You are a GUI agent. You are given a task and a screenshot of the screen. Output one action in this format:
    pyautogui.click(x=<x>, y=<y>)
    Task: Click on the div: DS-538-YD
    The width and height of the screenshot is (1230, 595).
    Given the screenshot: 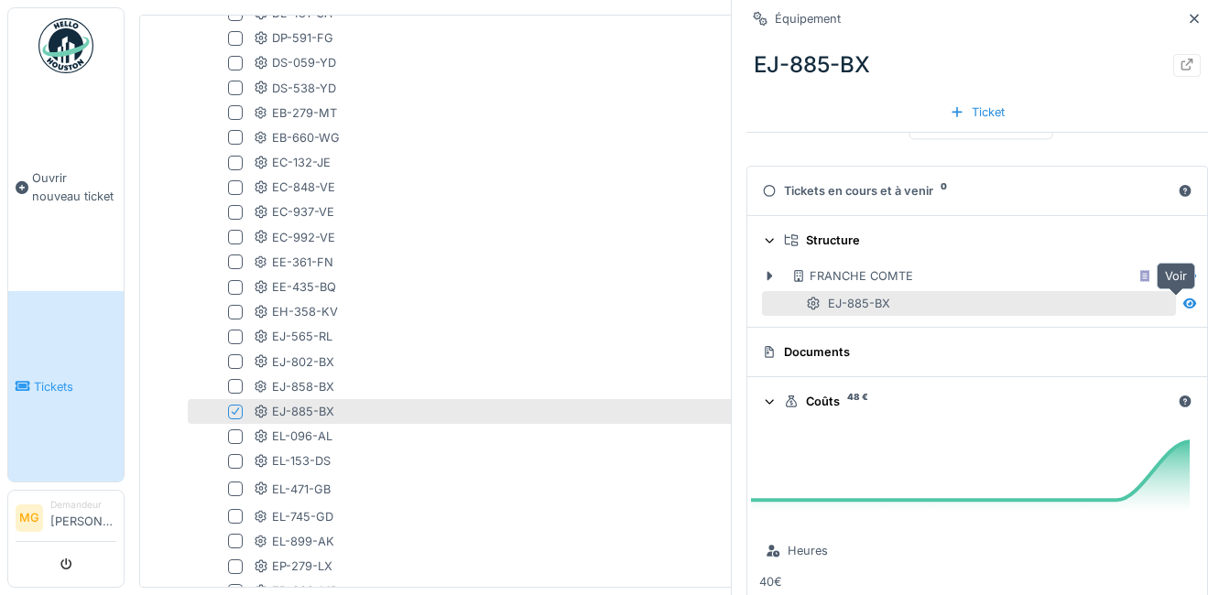 What is the action you would take?
    pyautogui.click(x=295, y=88)
    